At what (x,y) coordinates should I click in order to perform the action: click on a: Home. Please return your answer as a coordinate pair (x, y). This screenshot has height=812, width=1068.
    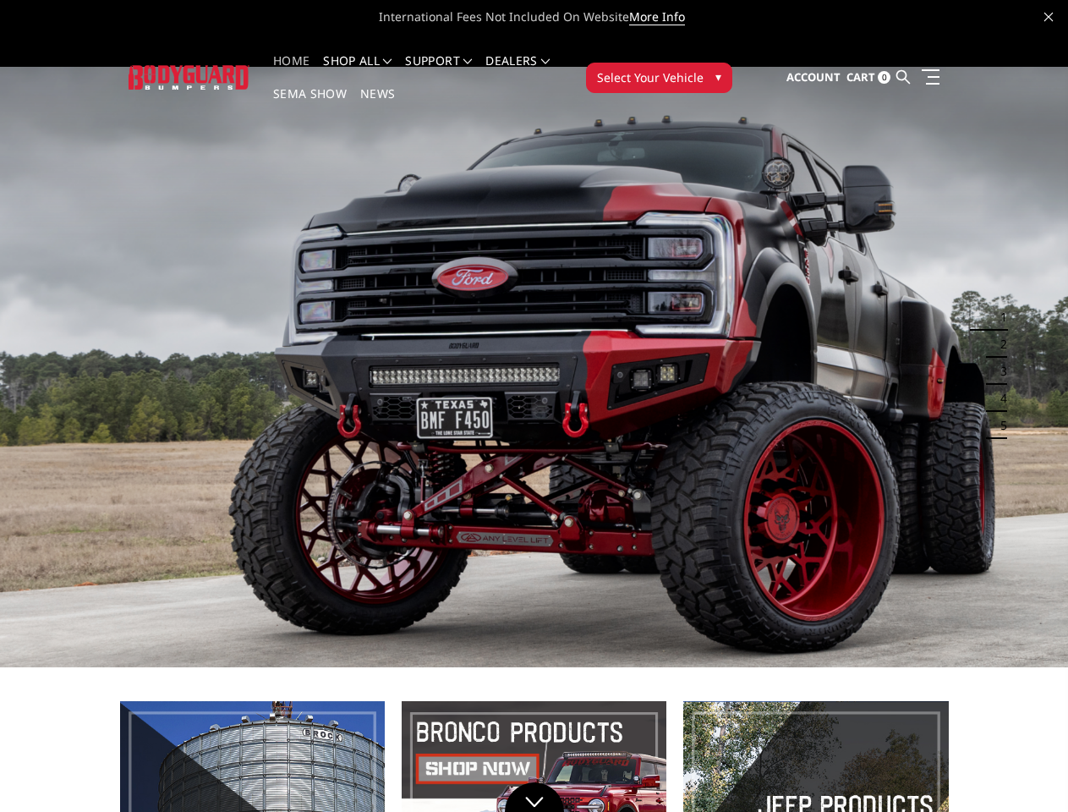
    Looking at the image, I should click on (291, 71).